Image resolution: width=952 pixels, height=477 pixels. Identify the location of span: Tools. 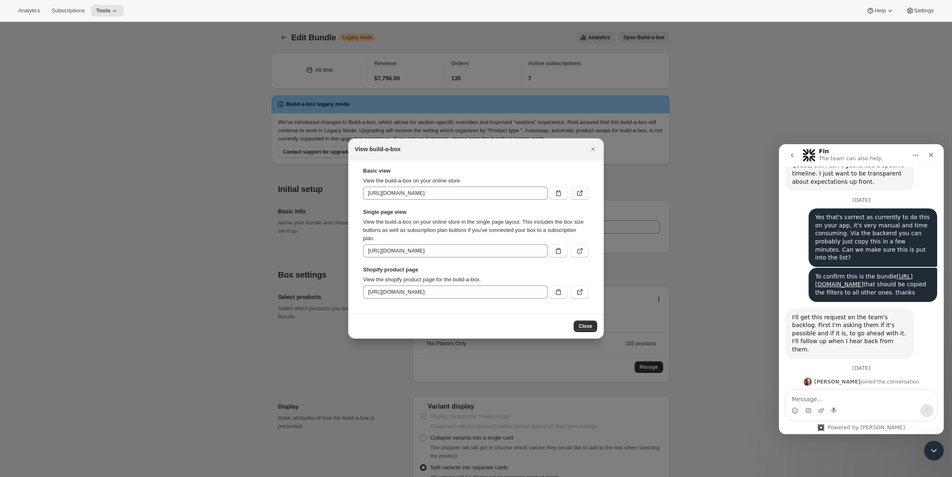
(103, 11).